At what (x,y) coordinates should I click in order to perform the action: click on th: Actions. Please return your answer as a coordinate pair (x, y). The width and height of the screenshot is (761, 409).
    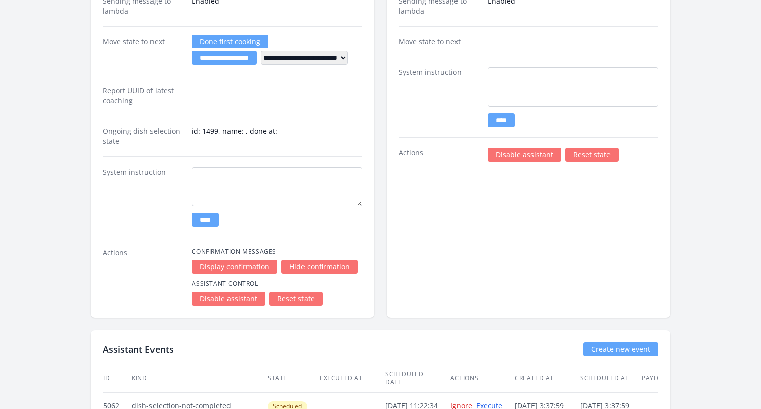
    Looking at the image, I should click on (482, 378).